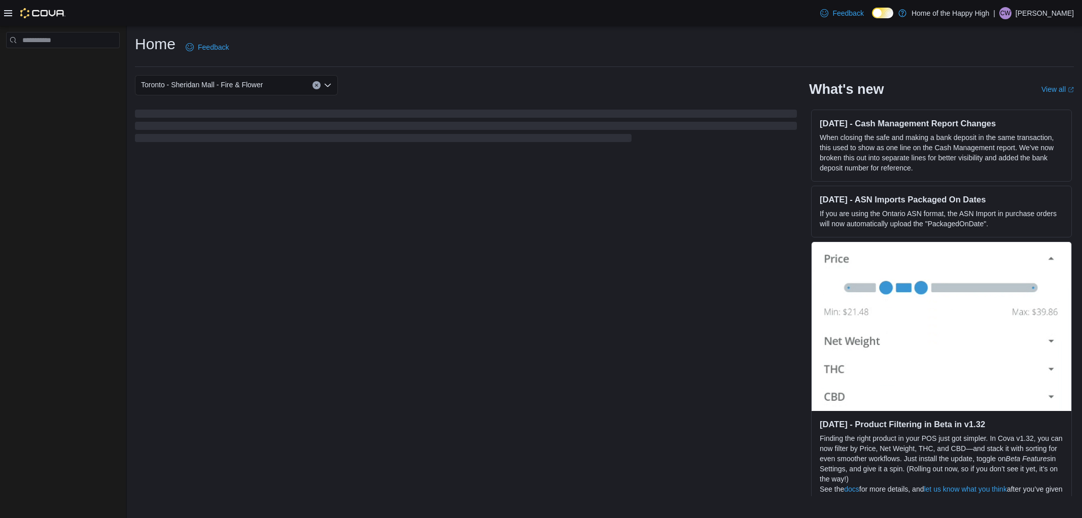 The height and width of the screenshot is (518, 1082). What do you see at coordinates (155, 44) in the screenshot?
I see `h1: Home` at bounding box center [155, 44].